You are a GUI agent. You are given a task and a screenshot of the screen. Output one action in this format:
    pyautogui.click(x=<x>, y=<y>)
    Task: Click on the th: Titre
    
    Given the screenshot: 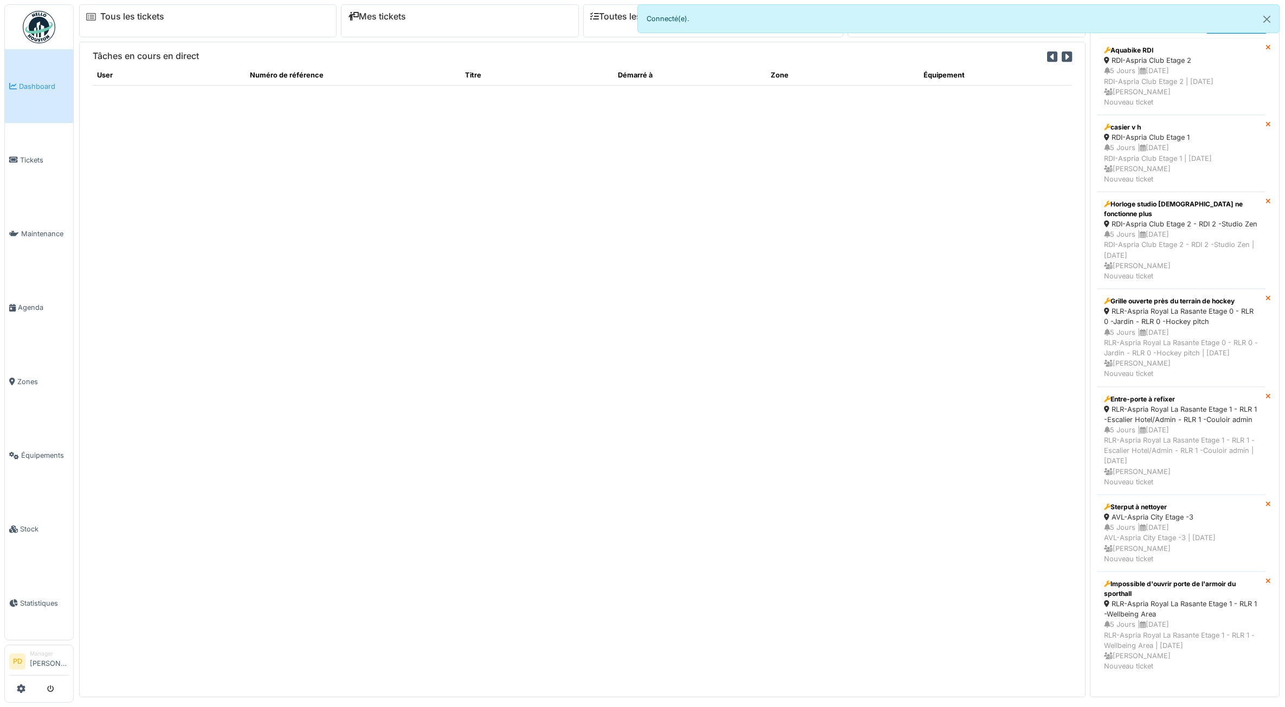 What is the action you would take?
    pyautogui.click(x=537, y=75)
    